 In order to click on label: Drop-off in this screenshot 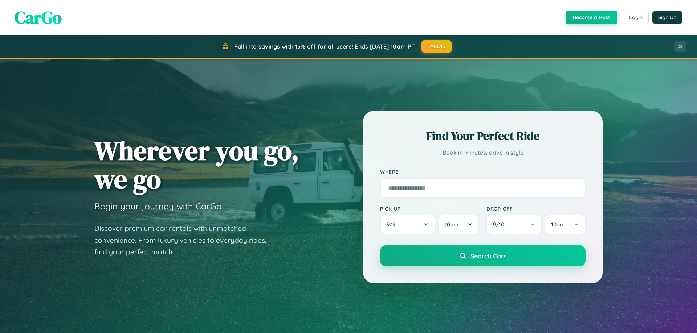, I will do `click(536, 209)`.